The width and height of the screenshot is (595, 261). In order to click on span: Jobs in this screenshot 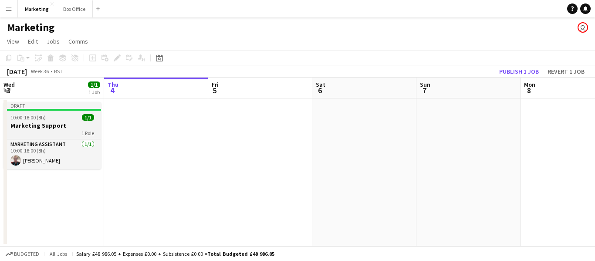, I will do `click(53, 41)`.